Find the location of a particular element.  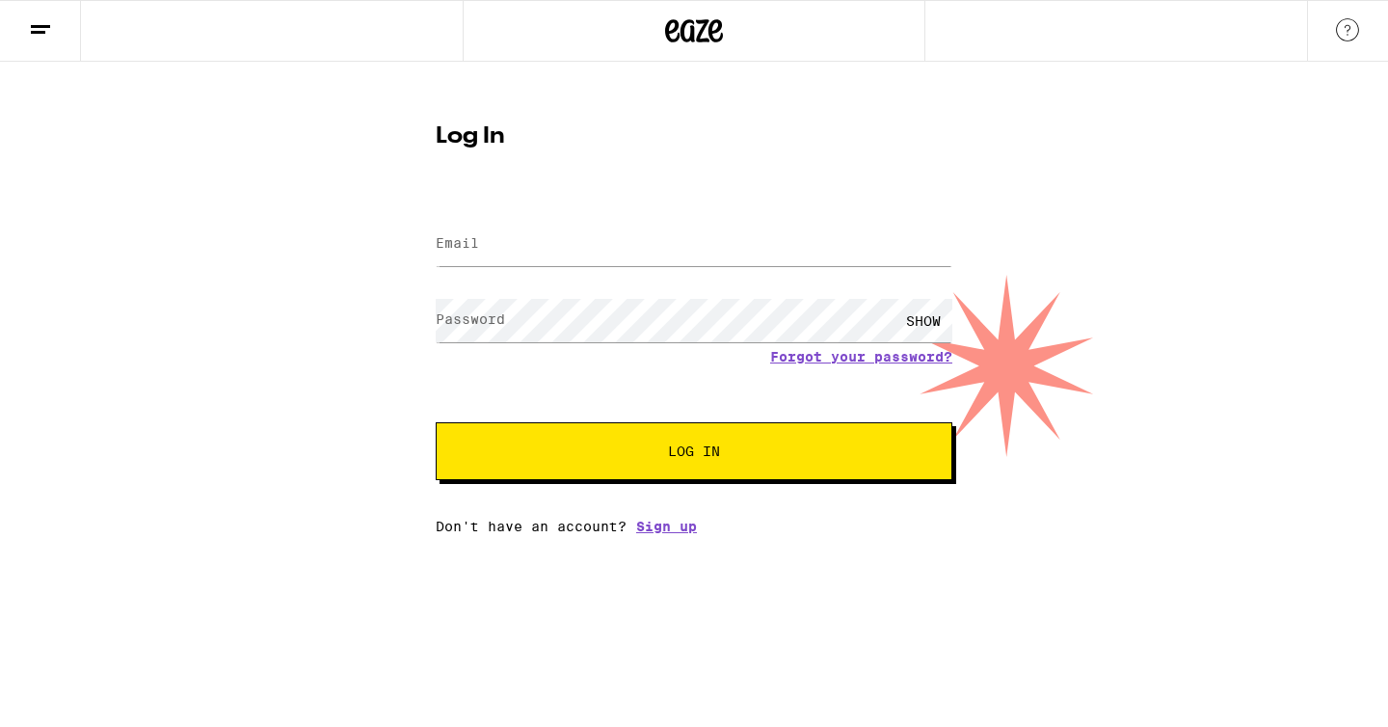

label: Password is located at coordinates (470, 319).